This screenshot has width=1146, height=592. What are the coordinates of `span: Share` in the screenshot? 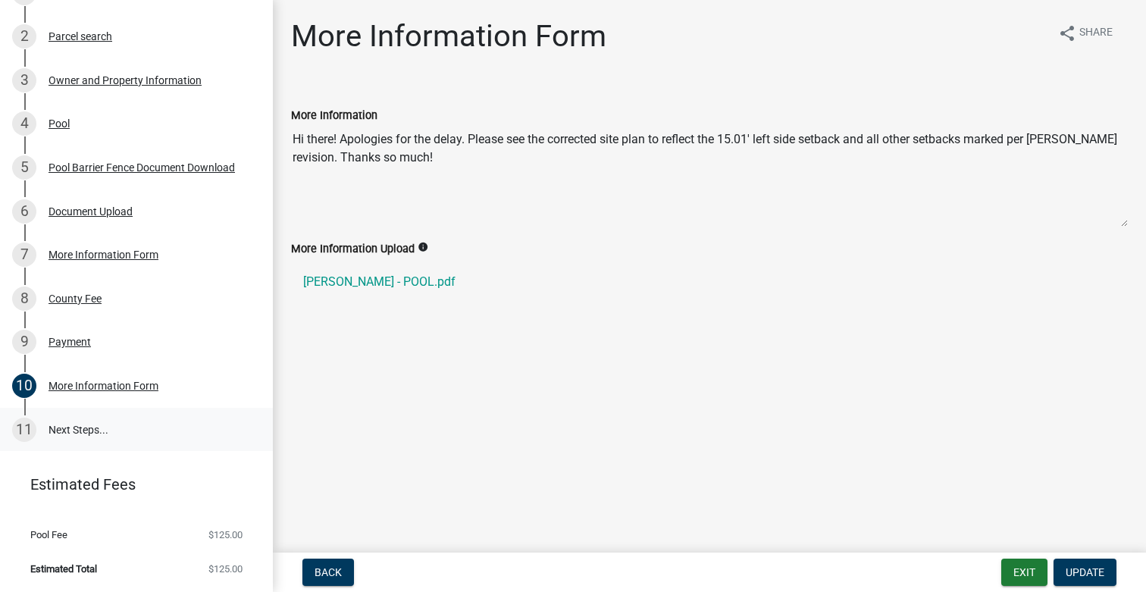 It's located at (1096, 33).